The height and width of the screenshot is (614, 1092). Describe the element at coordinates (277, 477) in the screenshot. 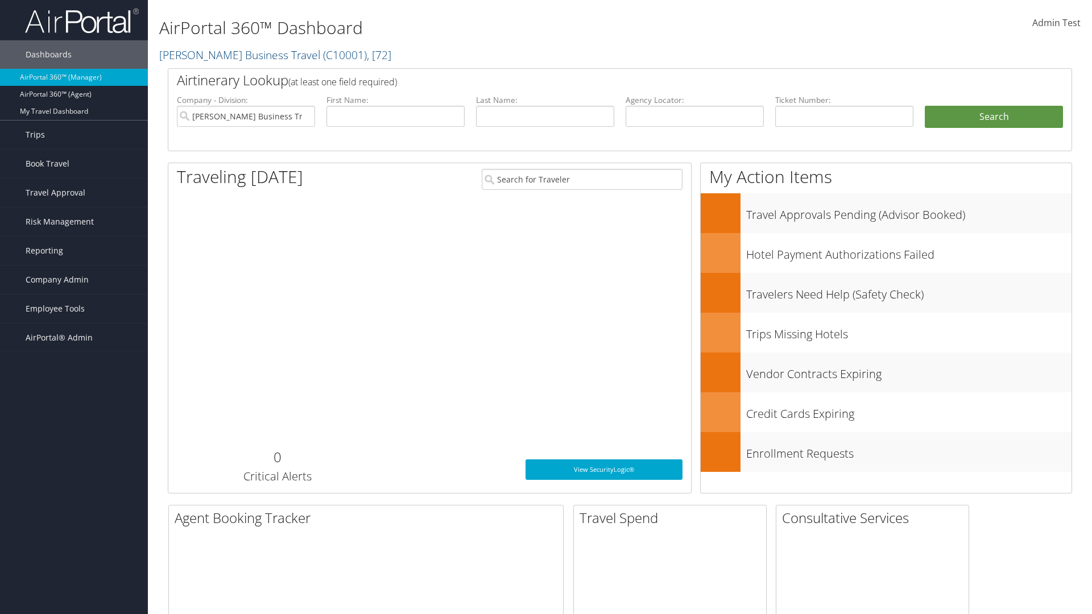

I see `h3: Critical Alerts` at that location.